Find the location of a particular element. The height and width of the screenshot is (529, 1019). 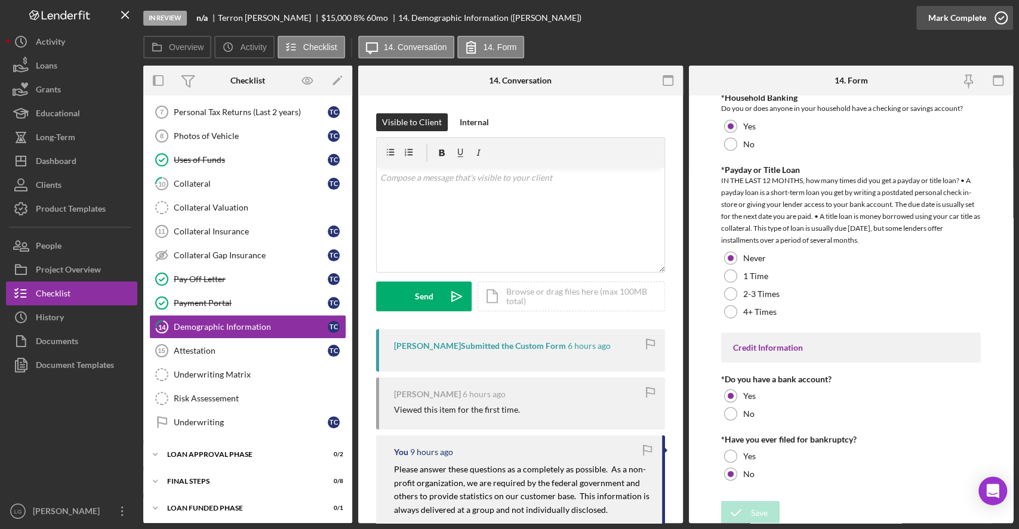

div: 8 % is located at coordinates (359, 18).